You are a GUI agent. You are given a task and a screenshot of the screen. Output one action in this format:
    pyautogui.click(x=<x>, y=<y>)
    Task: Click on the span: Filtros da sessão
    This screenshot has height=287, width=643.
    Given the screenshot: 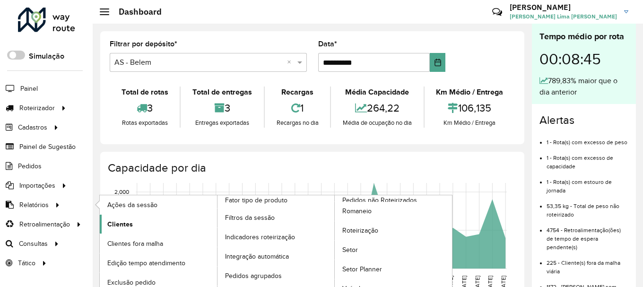 What is the action you would take?
    pyautogui.click(x=250, y=218)
    